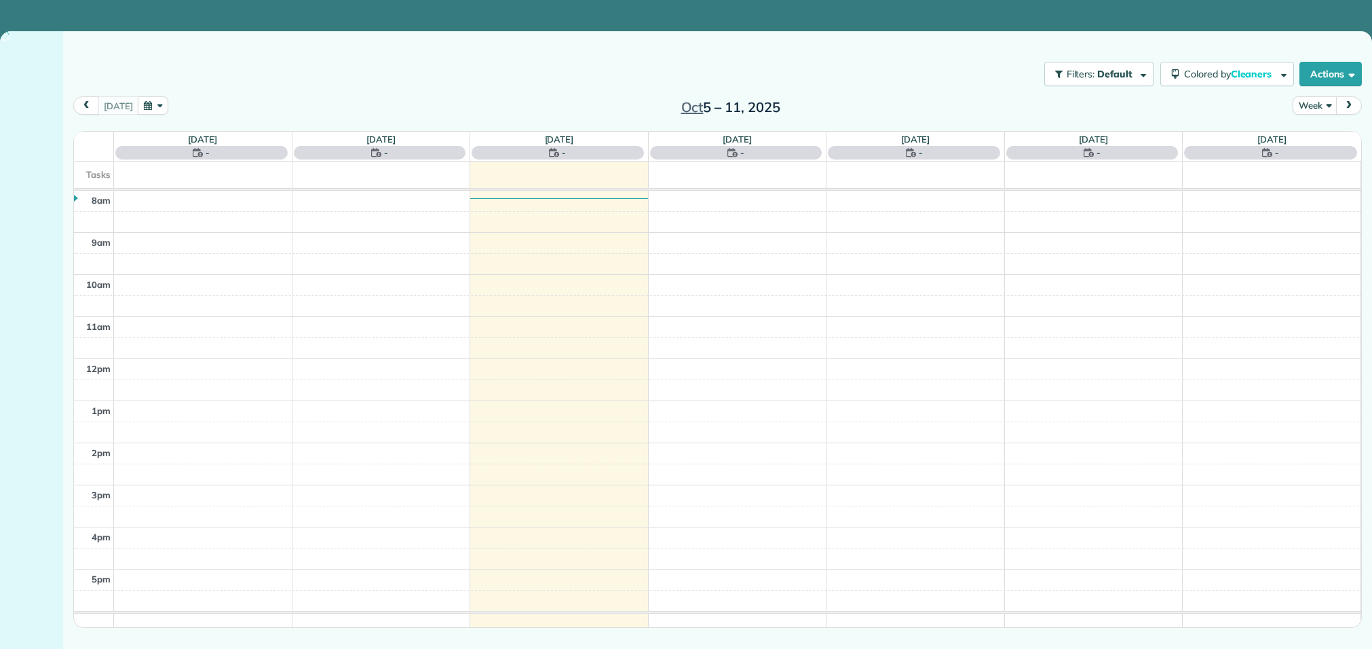 The height and width of the screenshot is (649, 1372). What do you see at coordinates (98, 174) in the screenshot?
I see `span: Tasks` at bounding box center [98, 174].